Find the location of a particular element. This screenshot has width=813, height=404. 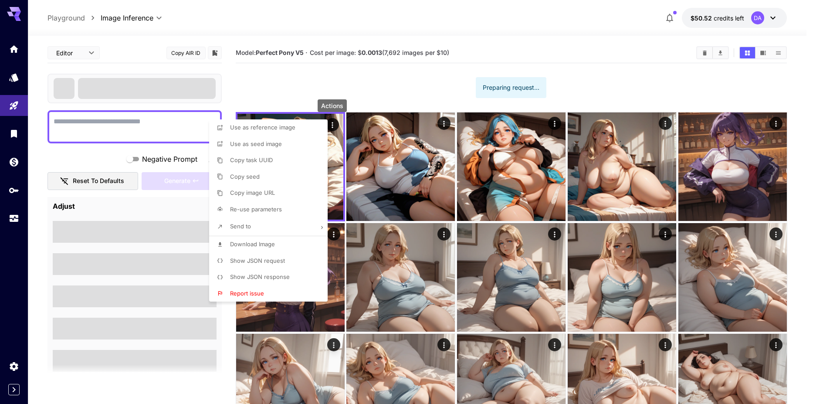

span: Copy image URL is located at coordinates (252, 193).